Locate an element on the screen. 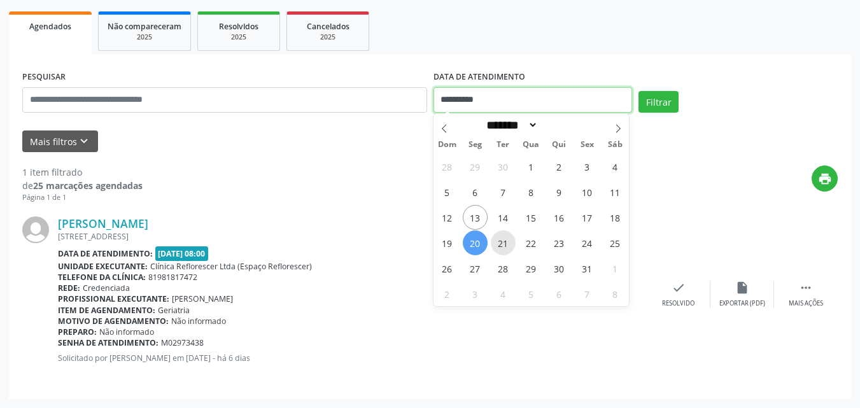  span: Outubro 22, 2025 is located at coordinates (531, 243).